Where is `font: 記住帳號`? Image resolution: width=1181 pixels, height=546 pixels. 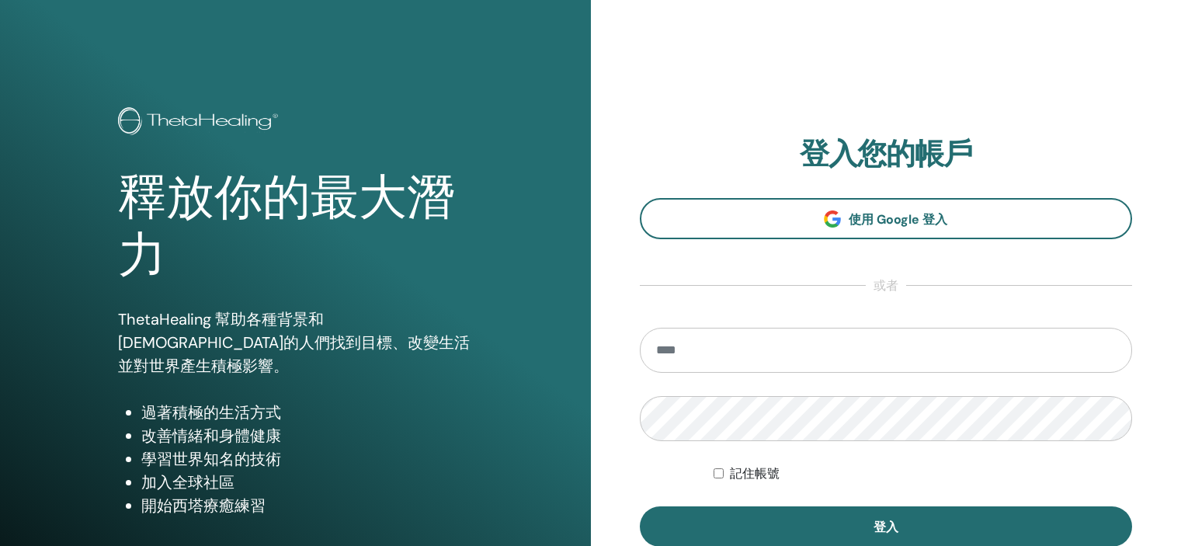 font: 記住帳號 is located at coordinates (755, 473).